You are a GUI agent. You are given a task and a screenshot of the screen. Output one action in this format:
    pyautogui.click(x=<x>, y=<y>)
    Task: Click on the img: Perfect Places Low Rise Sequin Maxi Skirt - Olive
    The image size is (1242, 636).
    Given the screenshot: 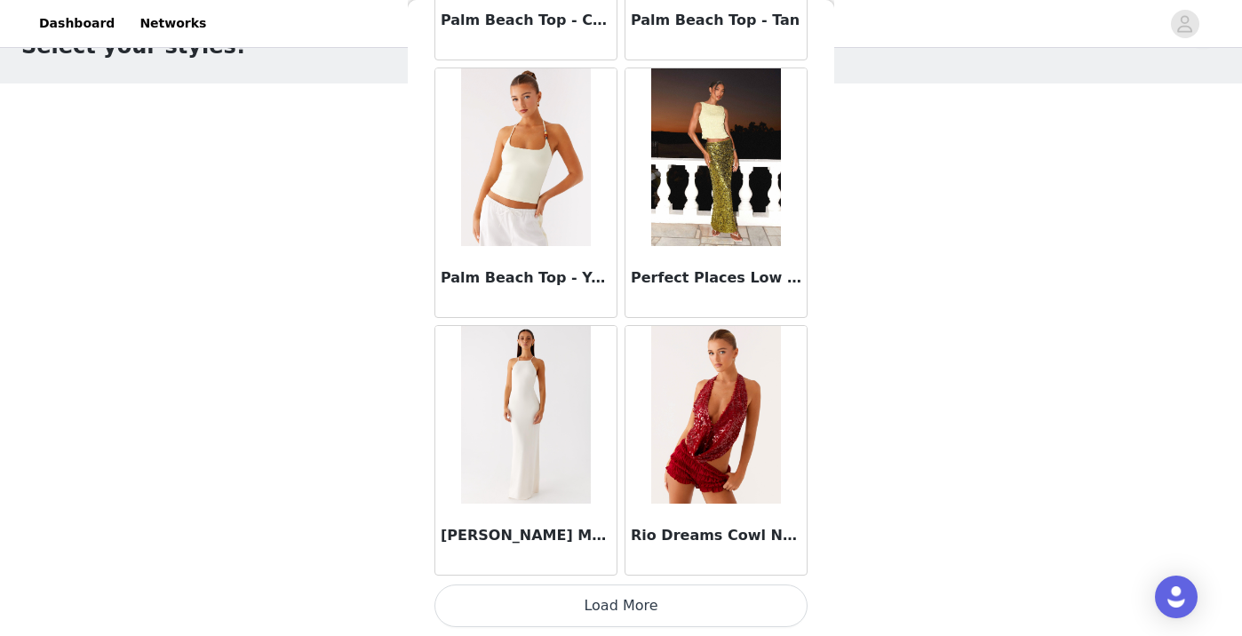 What is the action you would take?
    pyautogui.click(x=715, y=157)
    